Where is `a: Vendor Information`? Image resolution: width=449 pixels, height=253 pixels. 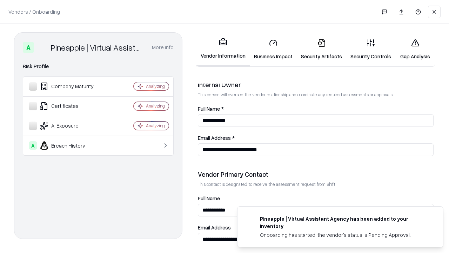 a: Vendor Information is located at coordinates (223, 49).